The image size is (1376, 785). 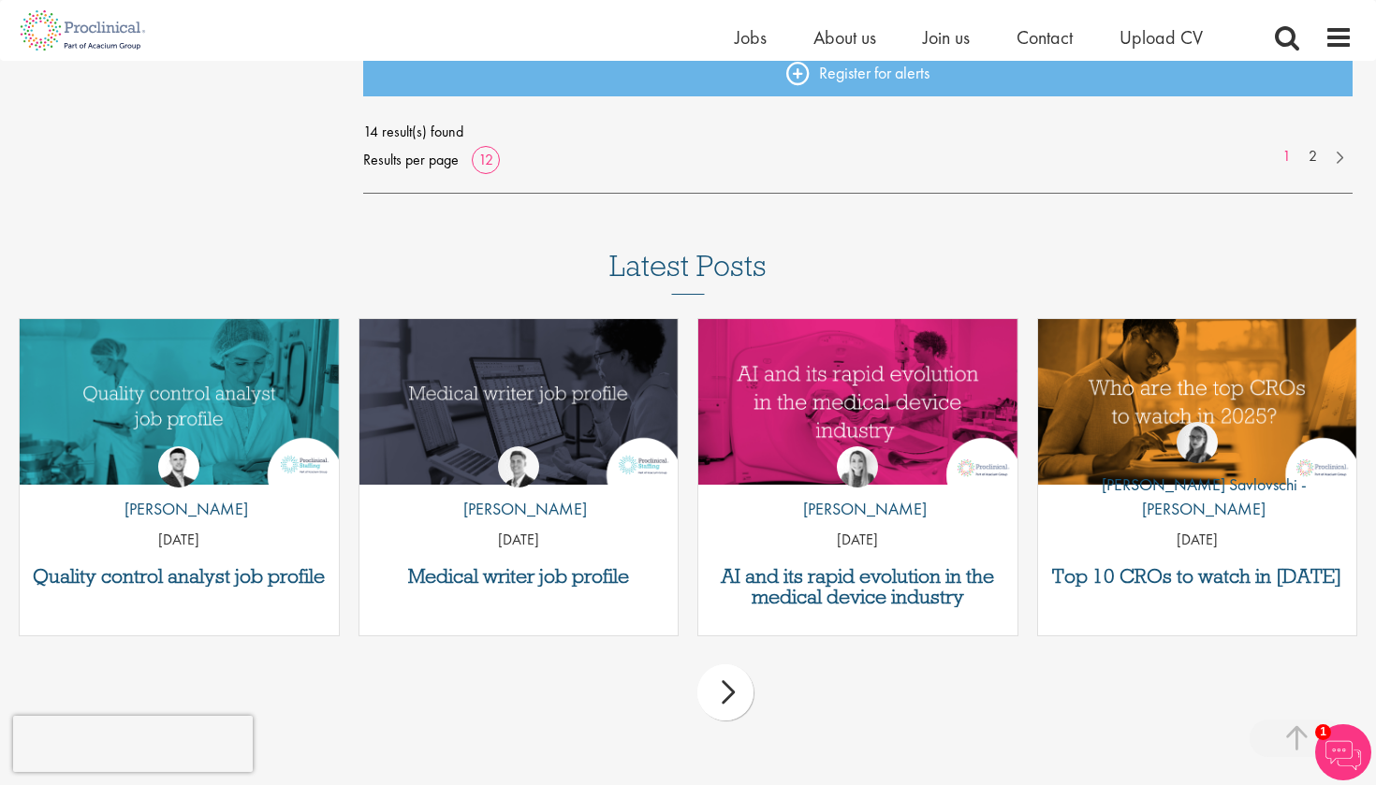 I want to click on a: 1, so click(x=1286, y=156).